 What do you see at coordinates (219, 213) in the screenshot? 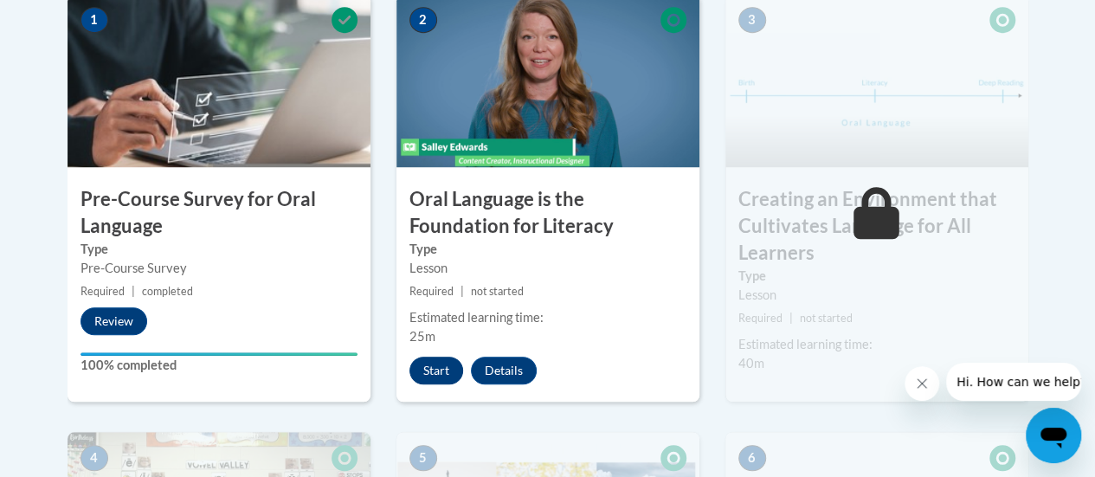
I see `h3: Pre-Course Survey for Oral Language` at bounding box center [219, 213].